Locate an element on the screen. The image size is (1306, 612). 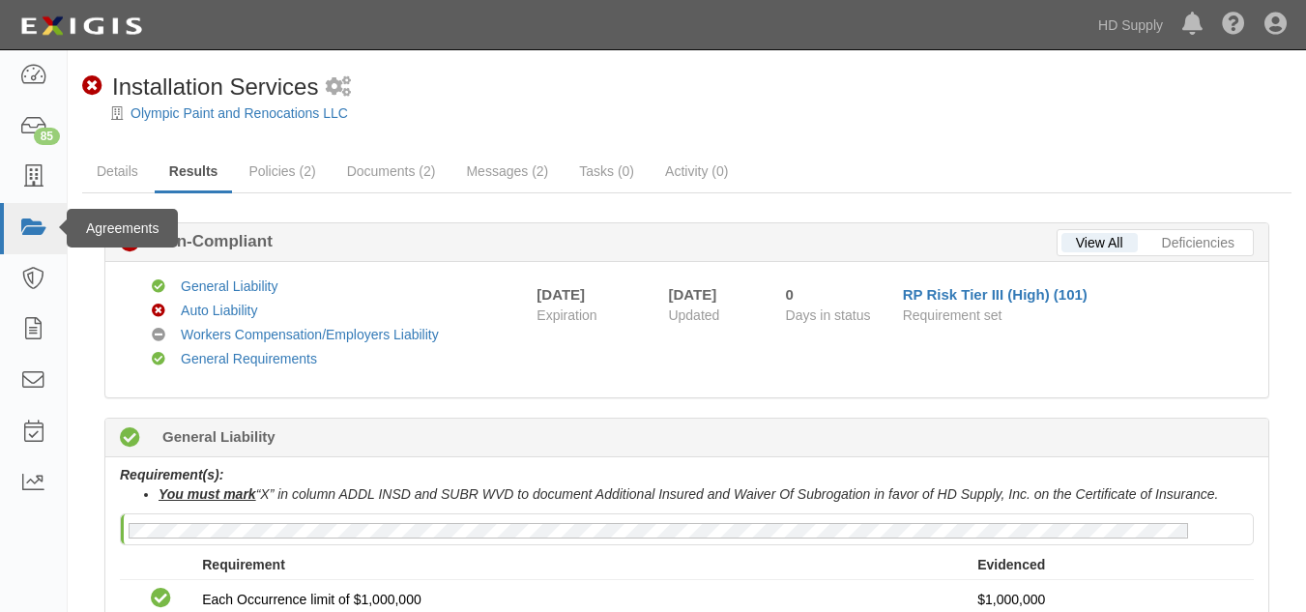
a: View All is located at coordinates (1099, 243).